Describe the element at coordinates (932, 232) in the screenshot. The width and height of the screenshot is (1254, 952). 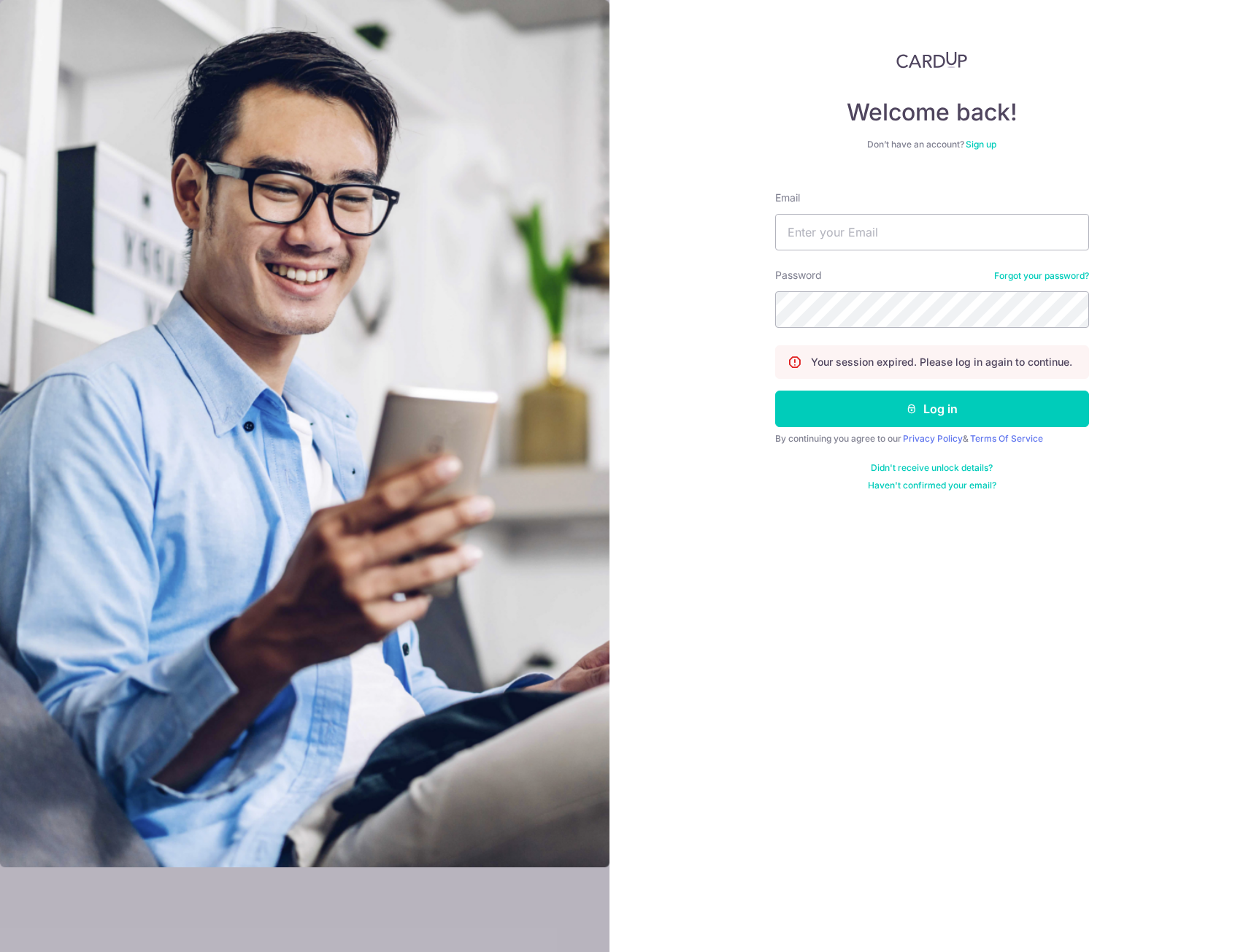
I see `input: Enter your Email` at that location.